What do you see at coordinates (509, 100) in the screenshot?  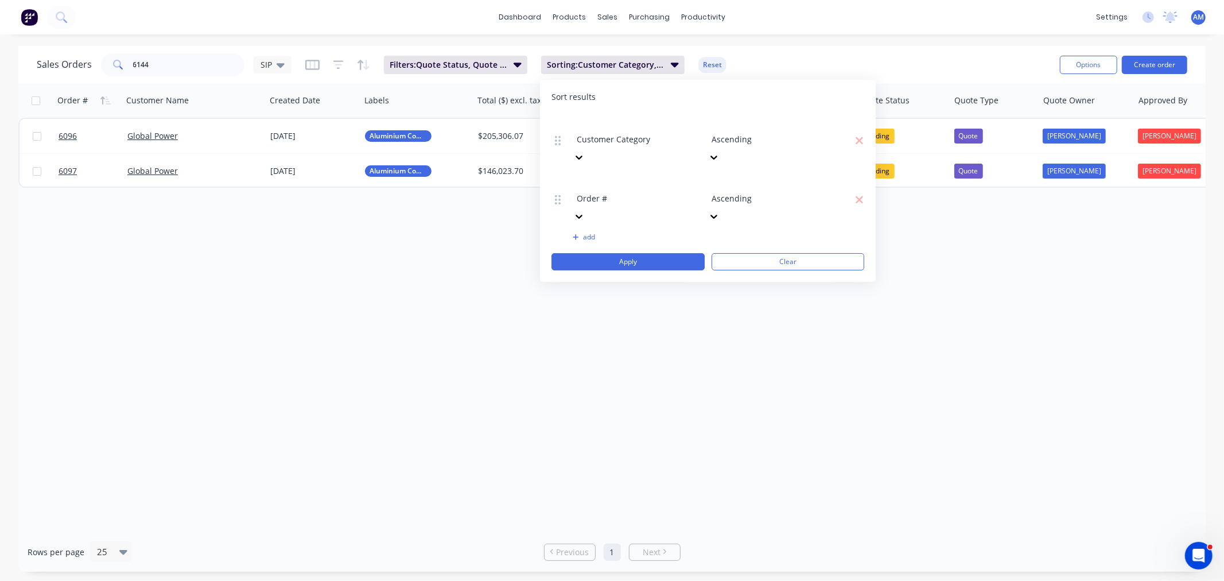 I see `div: Total ($) excl. tax` at bounding box center [509, 100].